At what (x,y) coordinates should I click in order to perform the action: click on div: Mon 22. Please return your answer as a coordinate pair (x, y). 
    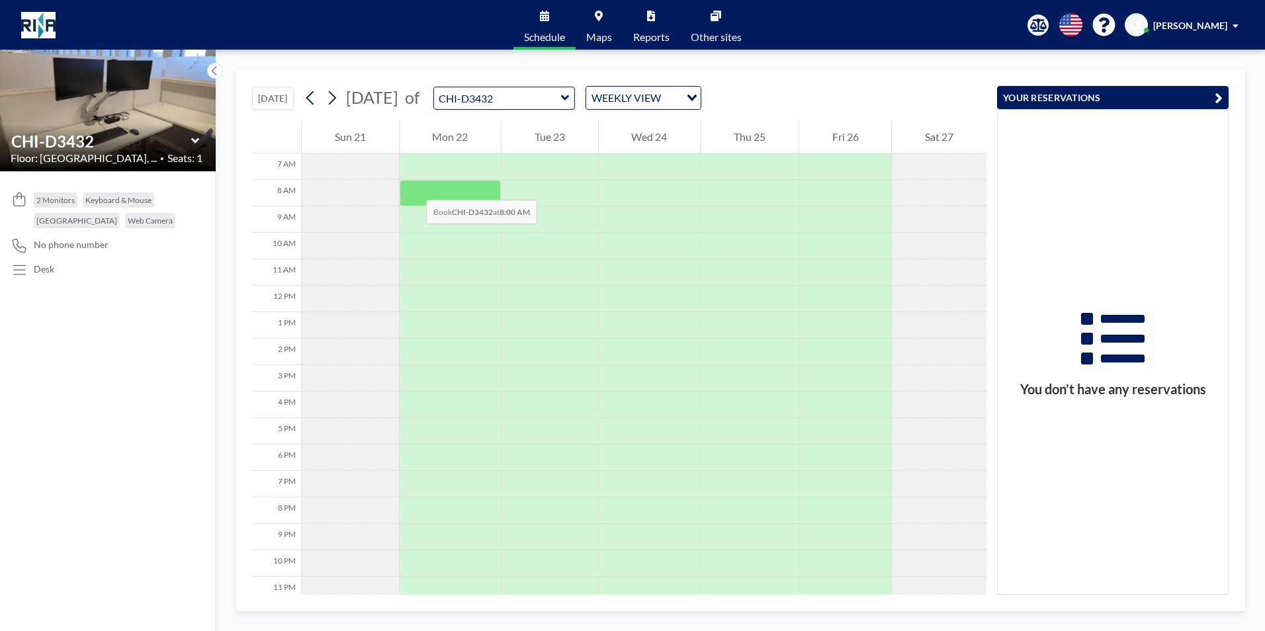
    Looking at the image, I should click on (451, 137).